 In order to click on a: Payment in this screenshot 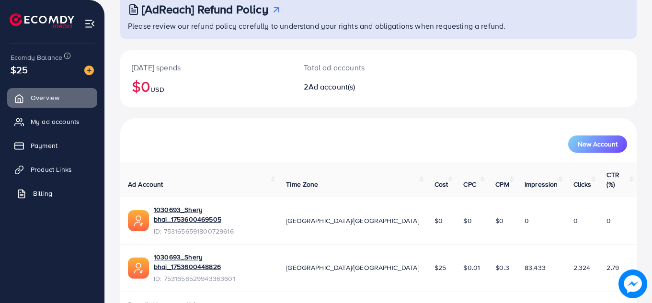, I will do `click(52, 146)`.